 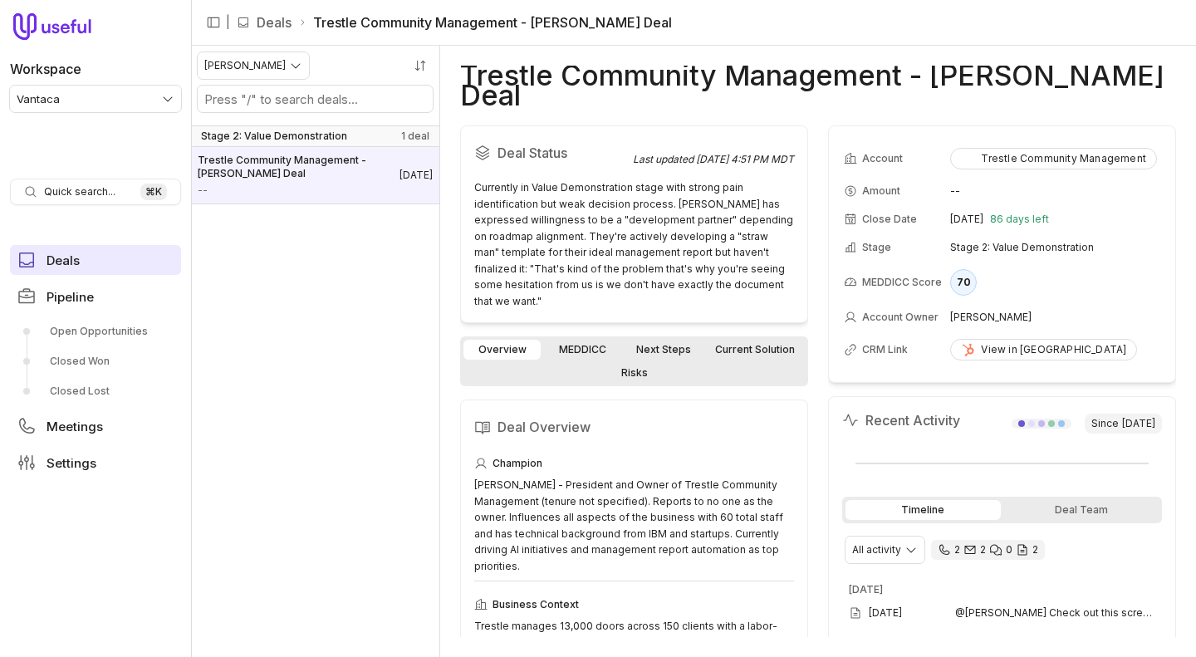 I want to click on nav: Deals, so click(x=316, y=351).